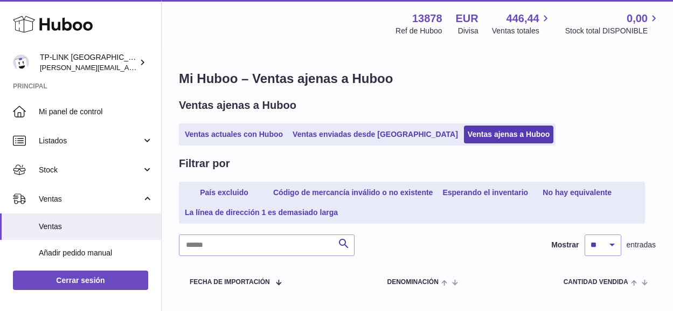 This screenshot has width=673, height=311. What do you see at coordinates (642, 245) in the screenshot?
I see `span: entradas` at bounding box center [642, 245].